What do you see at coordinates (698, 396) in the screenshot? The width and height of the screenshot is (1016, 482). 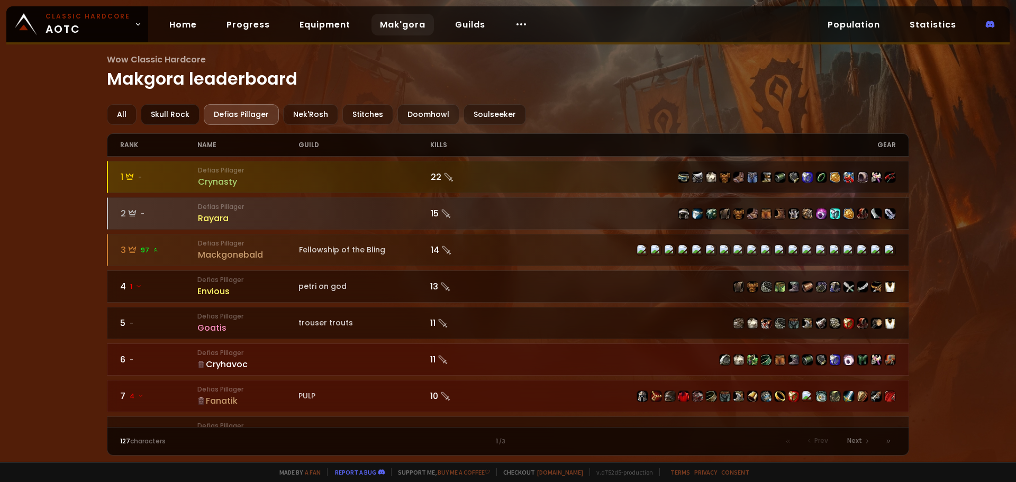 I see `img: item-10775` at bounding box center [698, 396].